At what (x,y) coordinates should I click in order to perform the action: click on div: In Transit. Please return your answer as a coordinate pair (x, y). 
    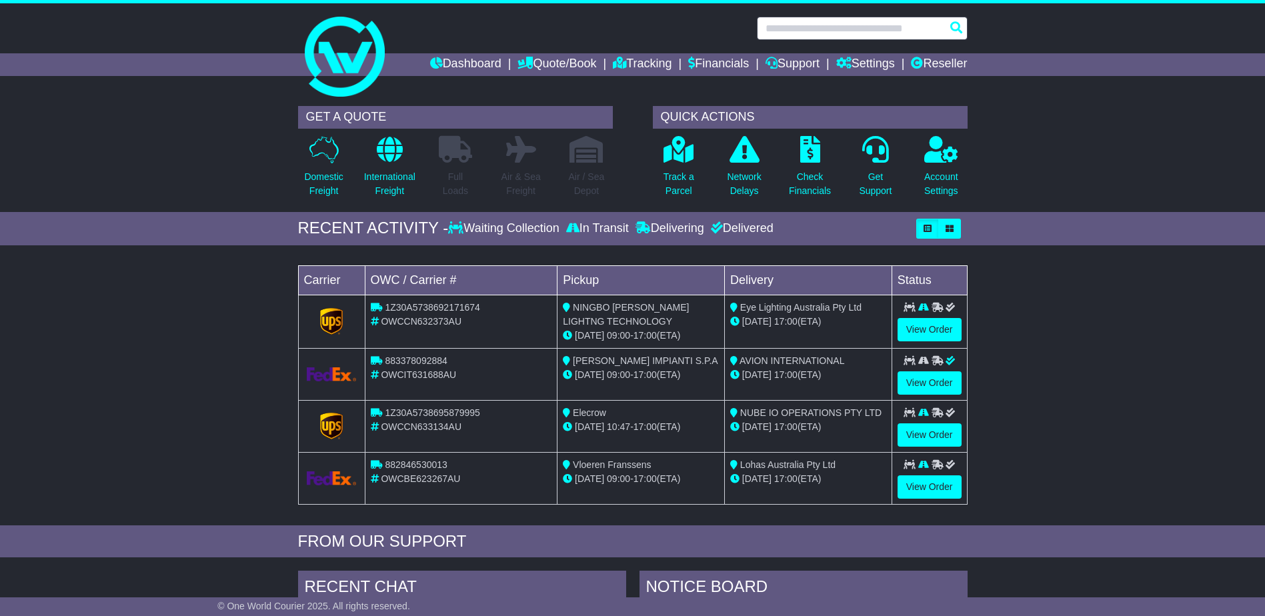
    Looking at the image, I should click on (598, 229).